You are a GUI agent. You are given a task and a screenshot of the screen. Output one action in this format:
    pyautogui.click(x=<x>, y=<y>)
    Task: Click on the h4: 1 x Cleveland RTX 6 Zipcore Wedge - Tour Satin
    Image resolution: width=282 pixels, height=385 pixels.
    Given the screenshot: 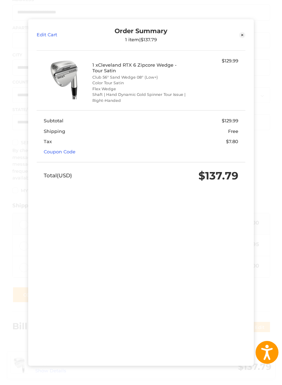 What is the action you would take?
    pyautogui.click(x=140, y=68)
    